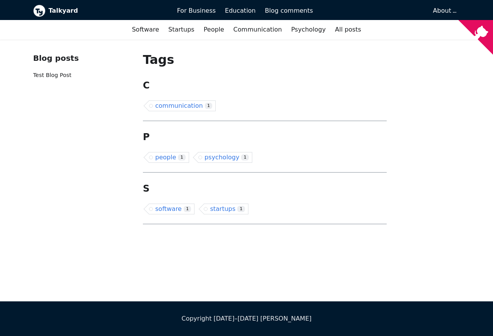 The height and width of the screenshot is (336, 493). I want to click on h2: S, so click(264, 189).